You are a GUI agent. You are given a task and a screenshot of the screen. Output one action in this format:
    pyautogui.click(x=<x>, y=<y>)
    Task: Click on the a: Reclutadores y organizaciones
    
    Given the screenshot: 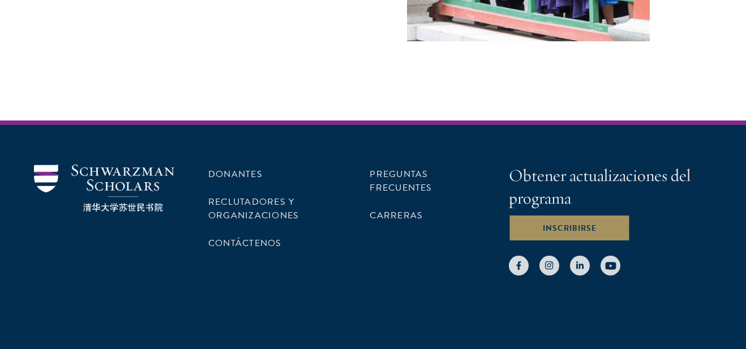 What is the action you would take?
    pyautogui.click(x=254, y=209)
    